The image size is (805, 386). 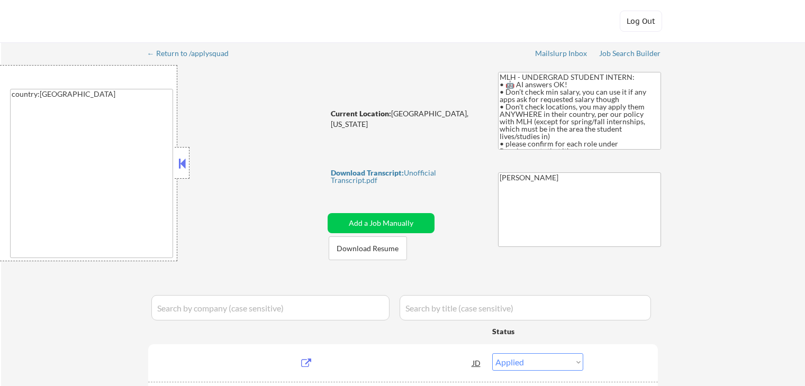 I want to click on div: Job Search Builder, so click(x=630, y=53).